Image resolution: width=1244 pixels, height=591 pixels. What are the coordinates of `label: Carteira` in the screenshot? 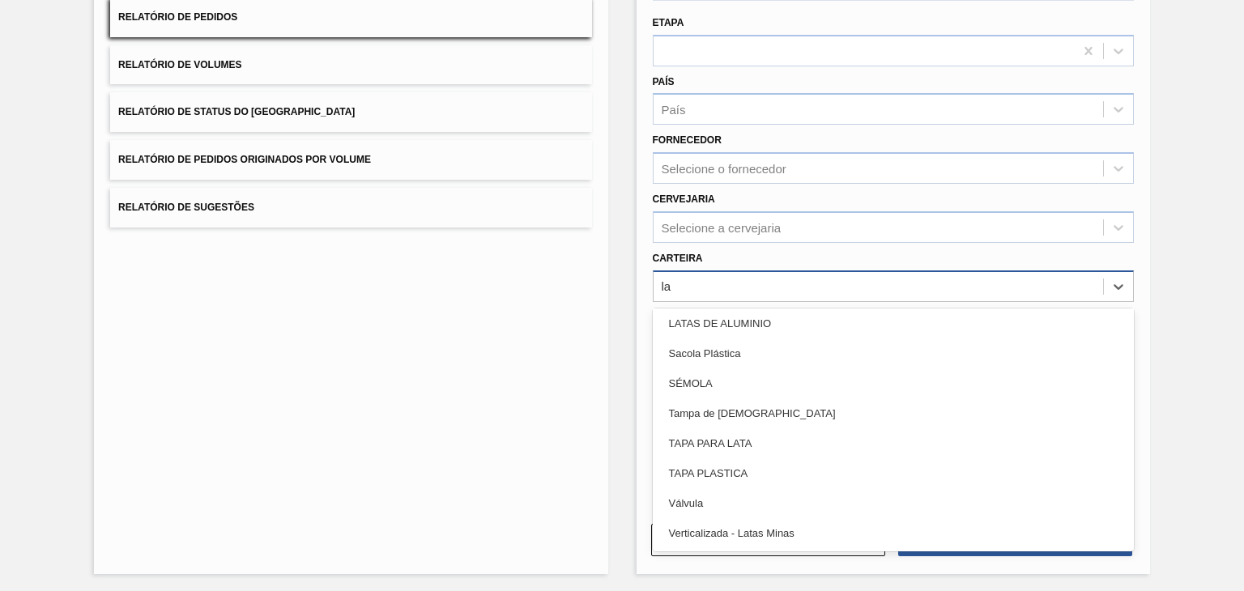 It's located at (678, 258).